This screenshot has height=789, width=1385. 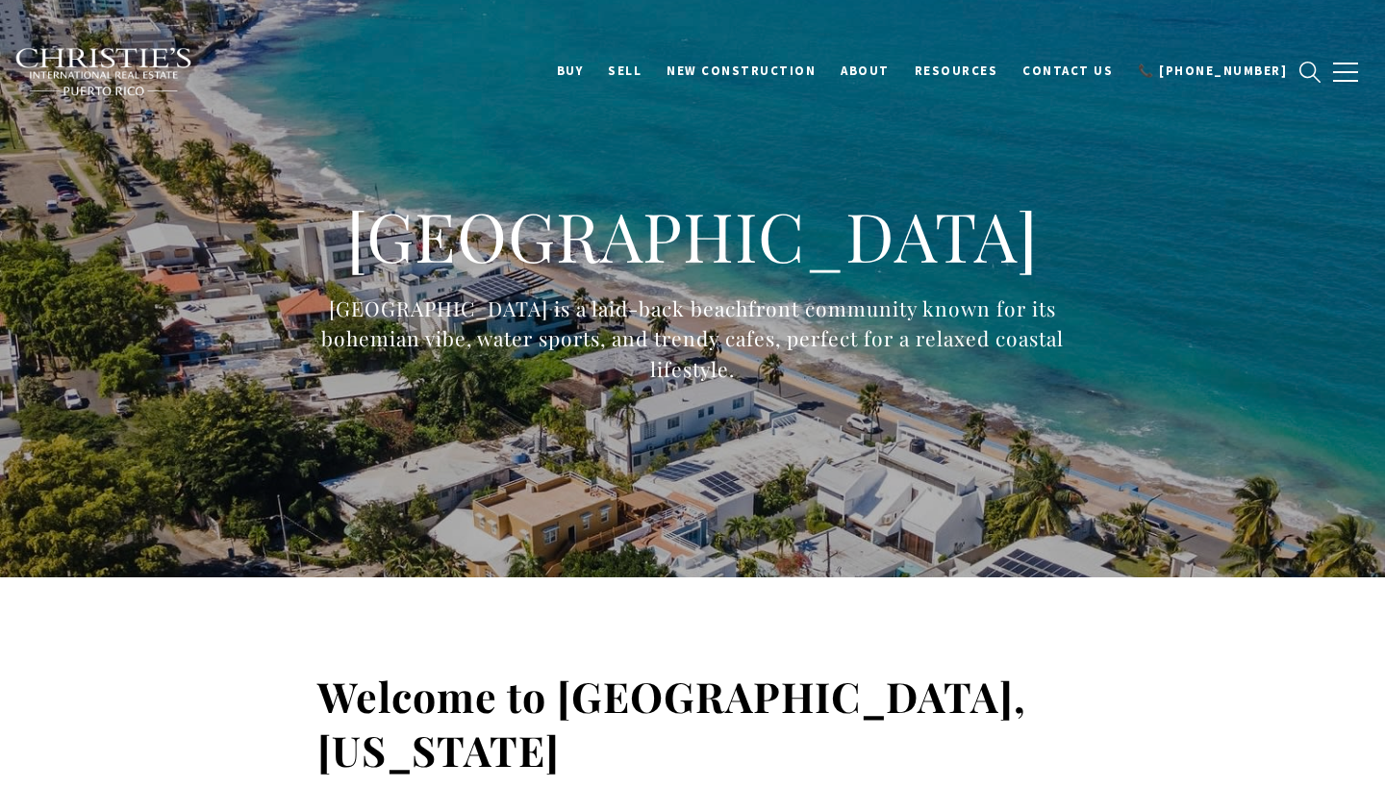 What do you see at coordinates (624, 71) in the screenshot?
I see `a: SELL` at bounding box center [624, 71].